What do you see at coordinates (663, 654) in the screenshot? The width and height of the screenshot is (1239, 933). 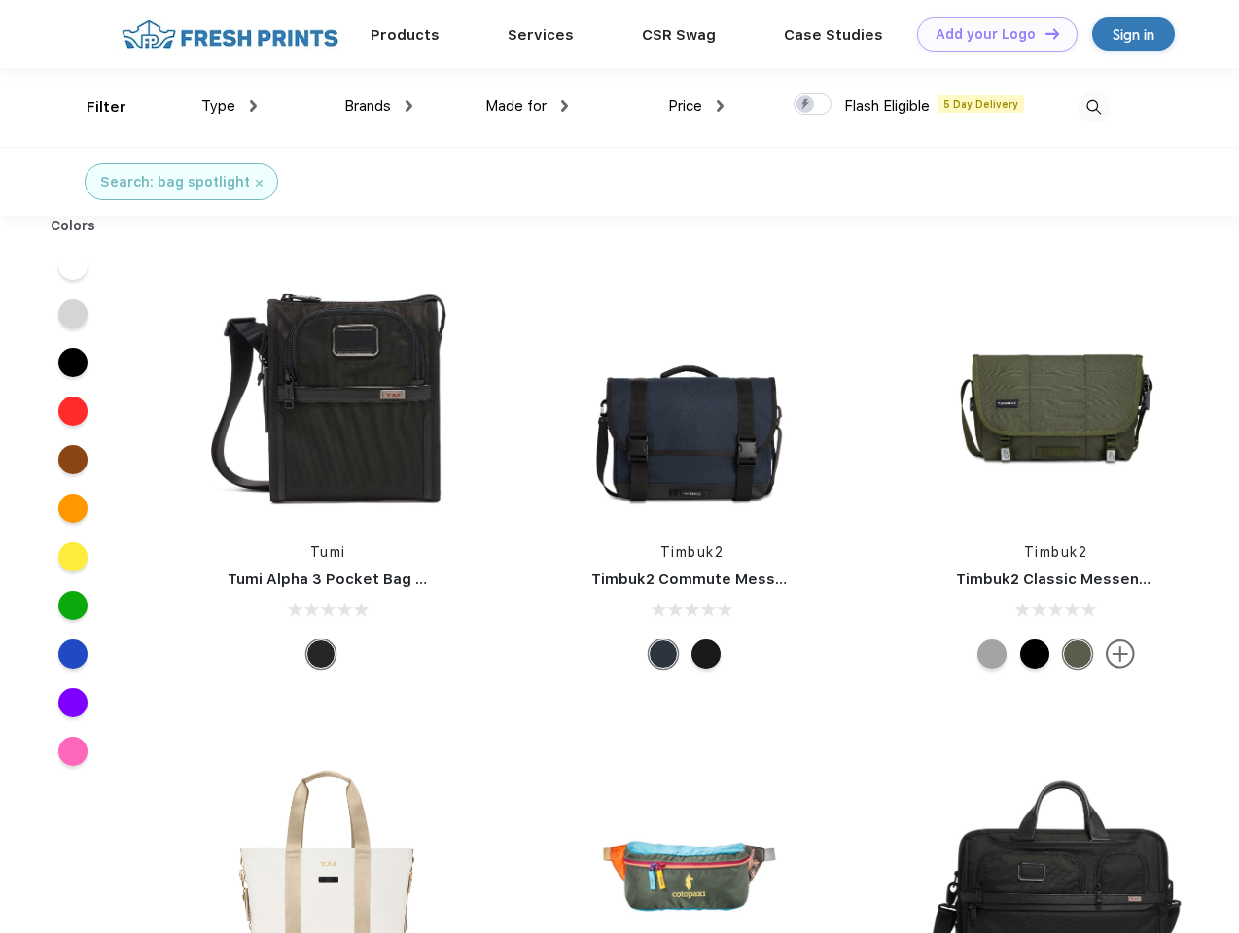 I see `div: Eco Nautical` at bounding box center [663, 654].